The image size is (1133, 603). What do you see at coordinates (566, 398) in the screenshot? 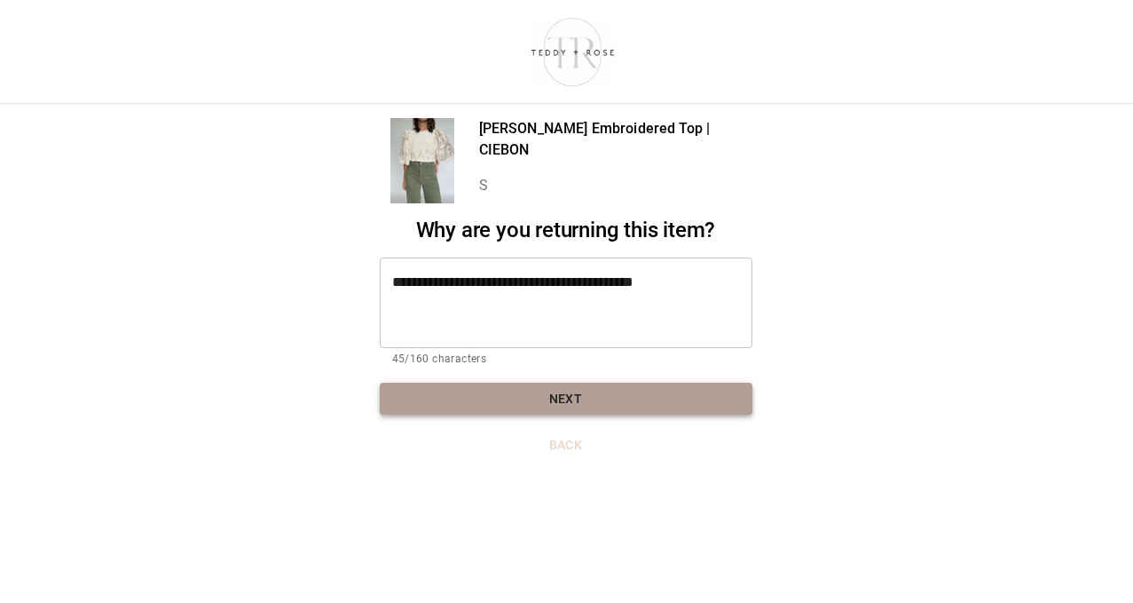
I see `button: Next` at bounding box center [566, 398].